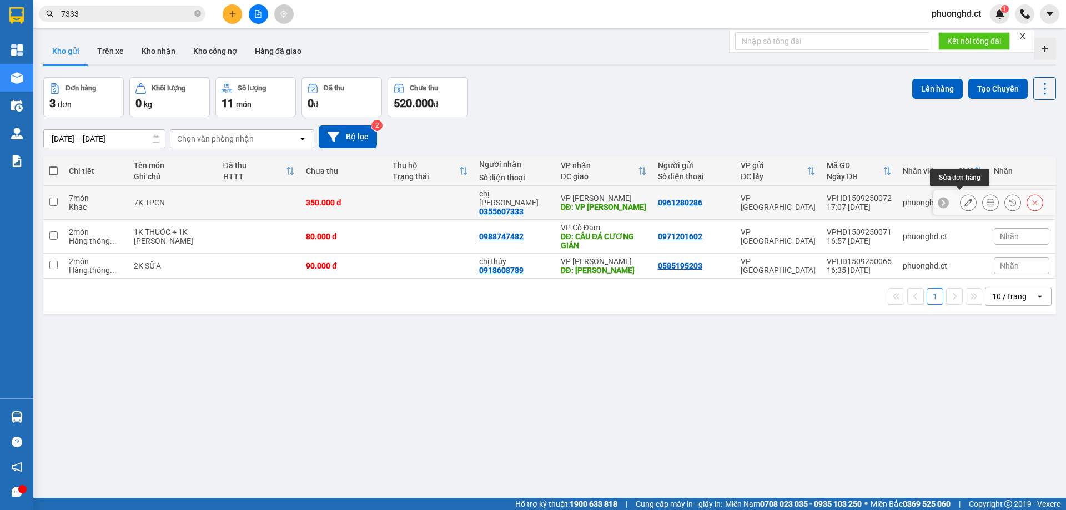  Describe the element at coordinates (1008, 504) in the screenshot. I see `span: copyright` at that location.